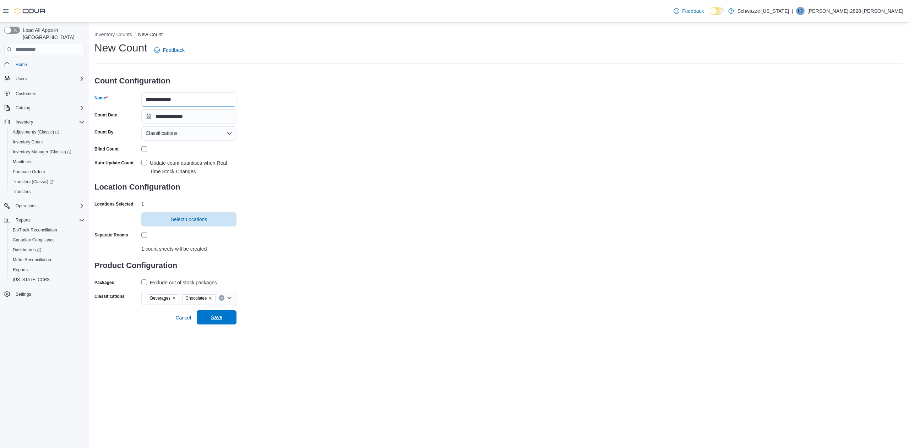  I want to click on label: Locations Selected, so click(114, 204).